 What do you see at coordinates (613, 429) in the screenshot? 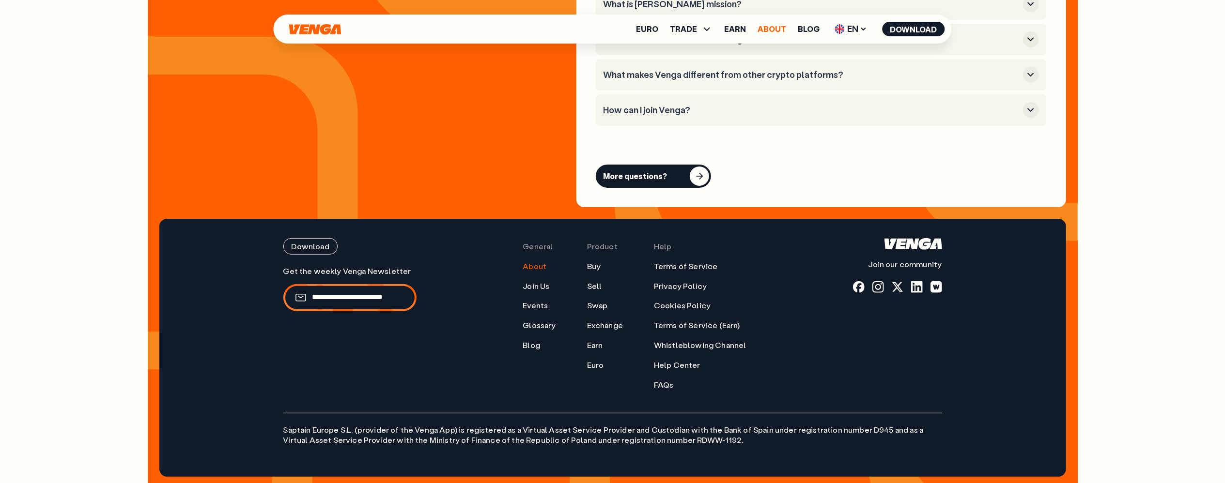
I see `p: Saptain Europe S.L. (provider of the Venga App) is registered as a Virtual Asset Service Provider...` at bounding box center [613, 429].